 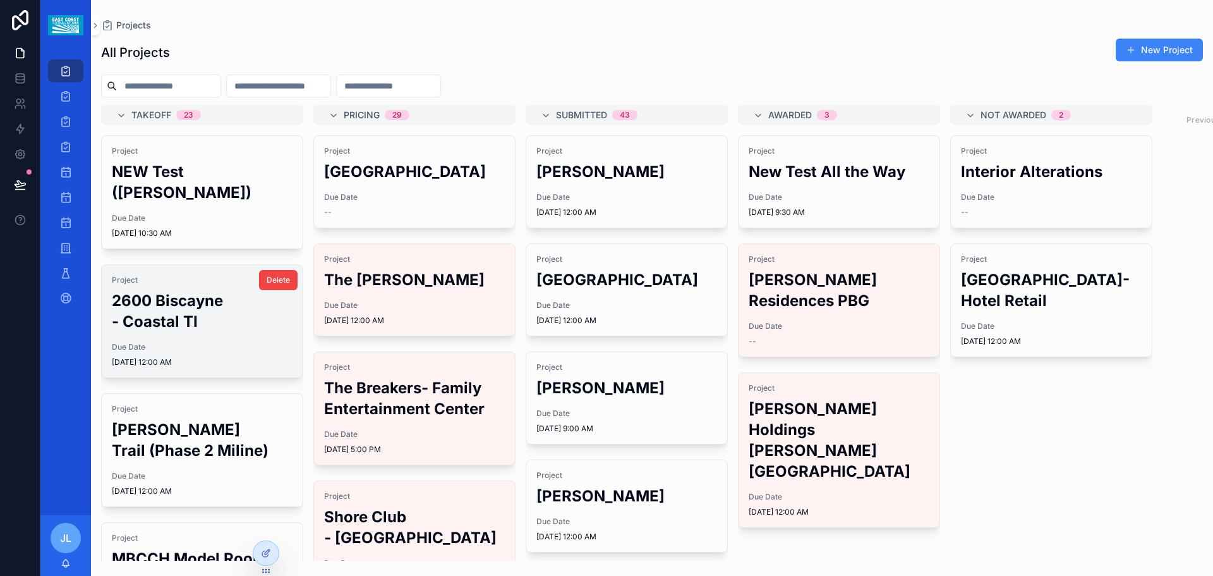 I want to click on span: Delete, so click(x=278, y=280).